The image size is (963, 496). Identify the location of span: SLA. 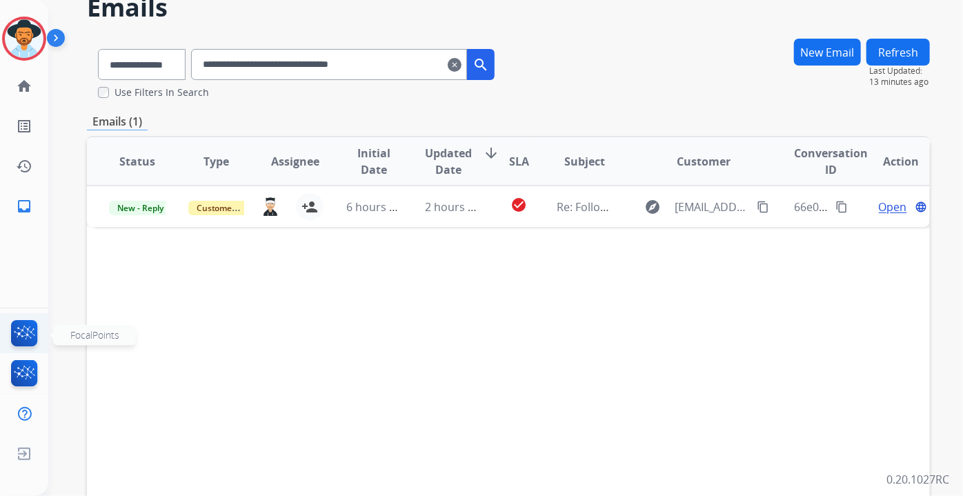
(519, 161).